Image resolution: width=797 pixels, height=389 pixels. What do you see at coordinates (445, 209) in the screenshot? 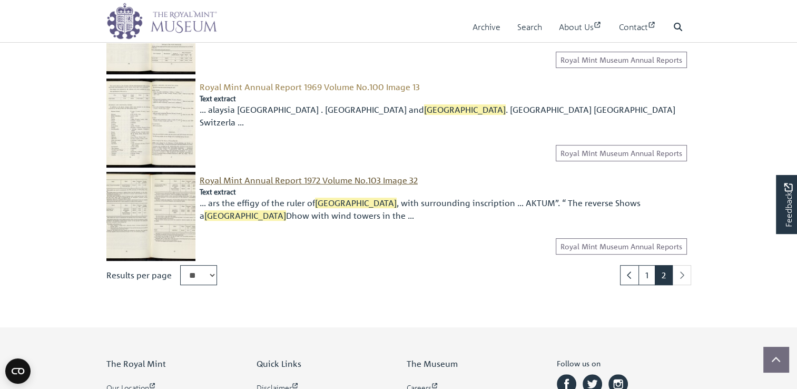
I see `span: … ars the efﬁgy of the ruler of , with surrounding inscription … AKTUM”. “ The reverse Shows a Dh...` at bounding box center [445, 209].